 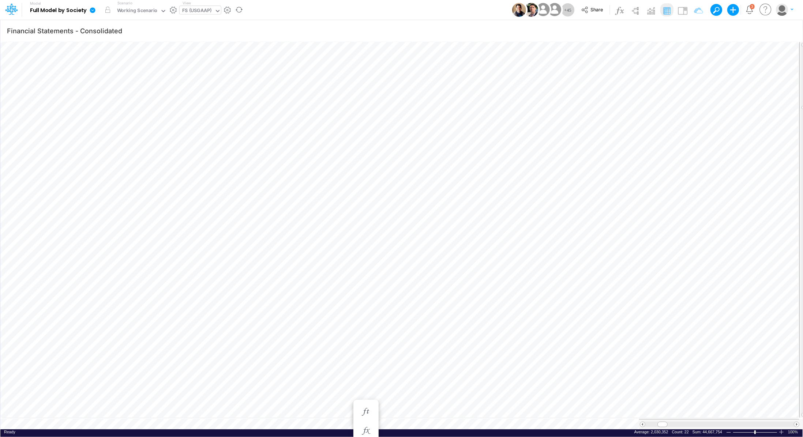 What do you see at coordinates (58, 11) in the screenshot?
I see `b: Full Model by Society` at bounding box center [58, 11].